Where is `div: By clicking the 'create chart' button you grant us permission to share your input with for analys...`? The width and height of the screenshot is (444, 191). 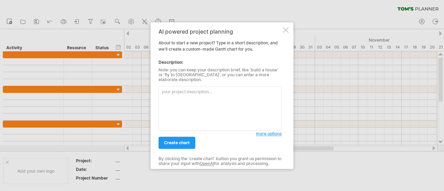
div: By clicking the 'create chart' button you grant us permission to share your input with for analys... is located at coordinates (220, 161).